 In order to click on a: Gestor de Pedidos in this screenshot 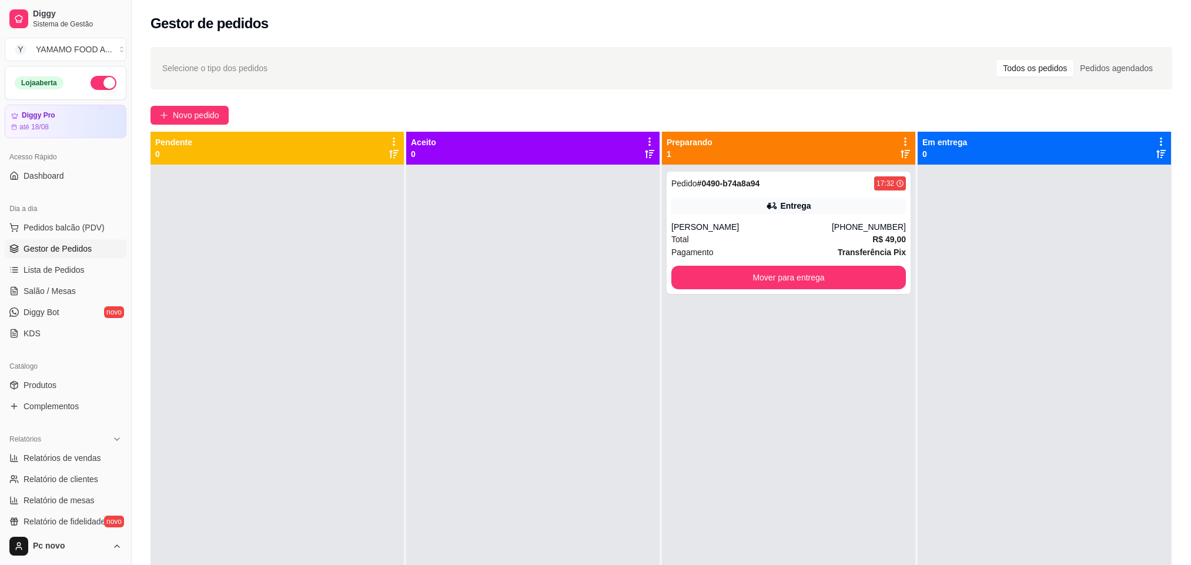, I will do `click(65, 249)`.